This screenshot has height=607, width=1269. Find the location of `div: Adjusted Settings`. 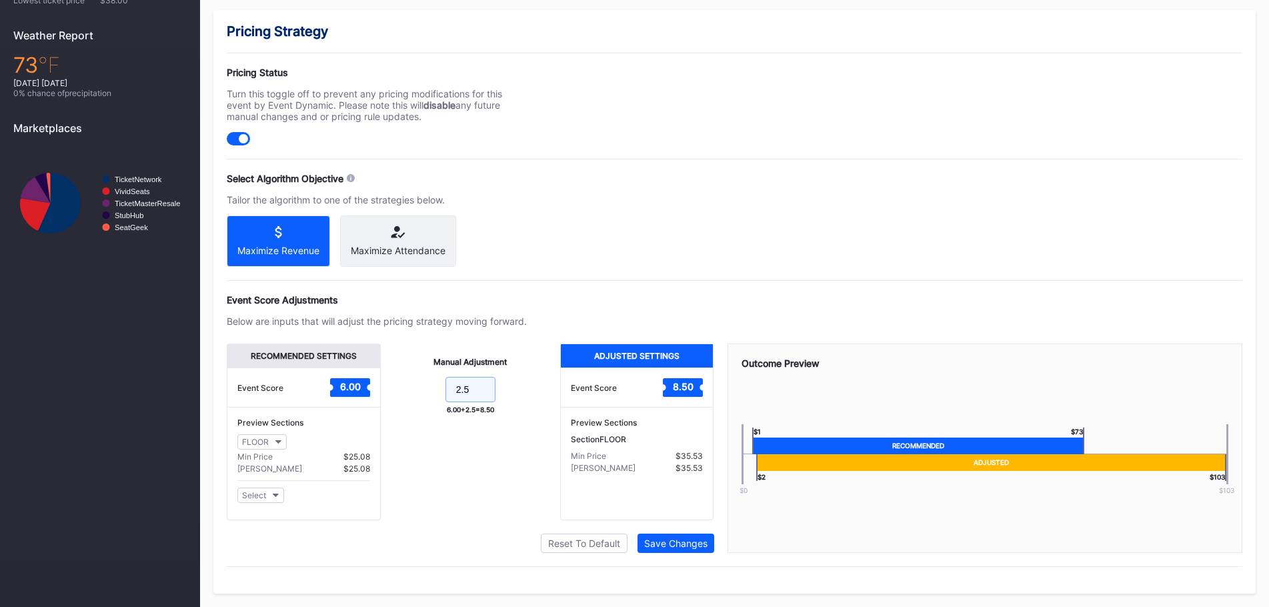

div: Adjusted Settings is located at coordinates (637, 356).